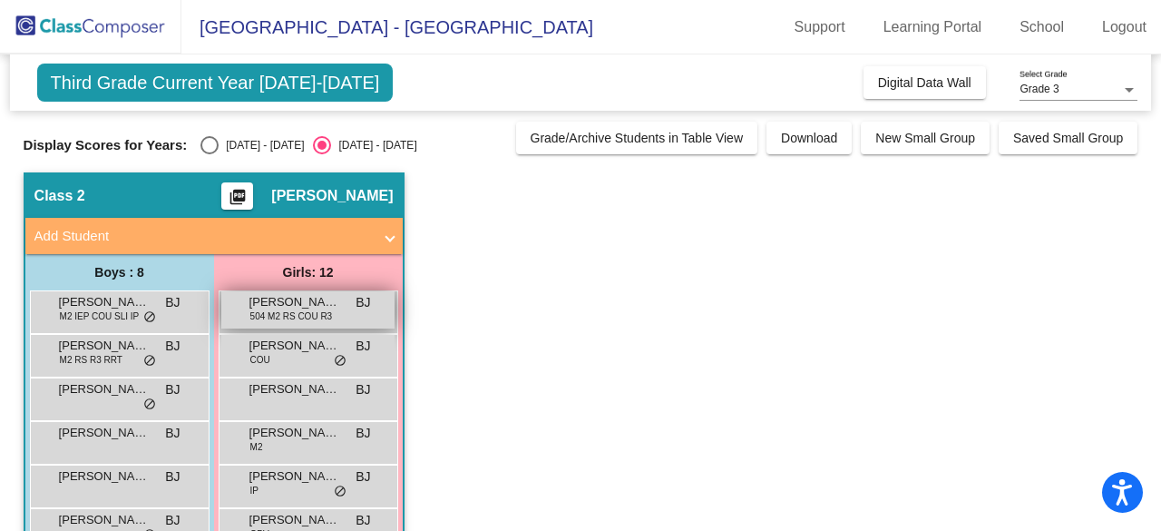 The image size is (1161, 531). Describe the element at coordinates (120, 272) in the screenshot. I see `div: Boys : 8` at that location.